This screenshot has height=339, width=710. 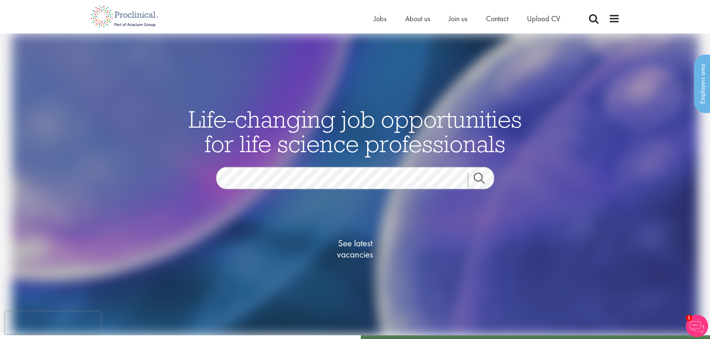 What do you see at coordinates (380, 19) in the screenshot?
I see `a: Jobs` at bounding box center [380, 19].